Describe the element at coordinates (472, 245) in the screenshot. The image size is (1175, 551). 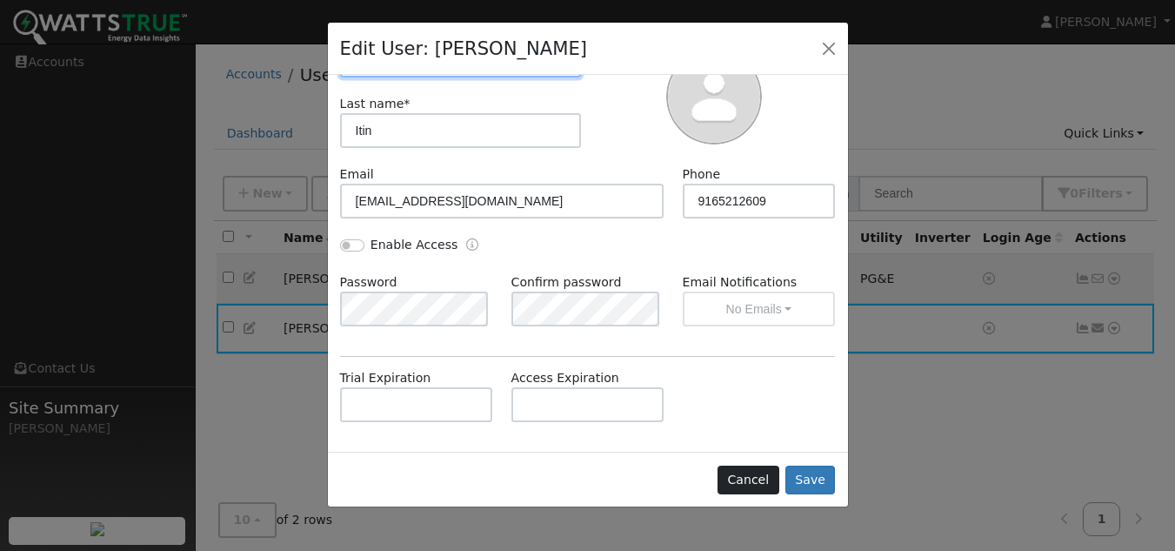
I see `a: Enable Access` at that location.